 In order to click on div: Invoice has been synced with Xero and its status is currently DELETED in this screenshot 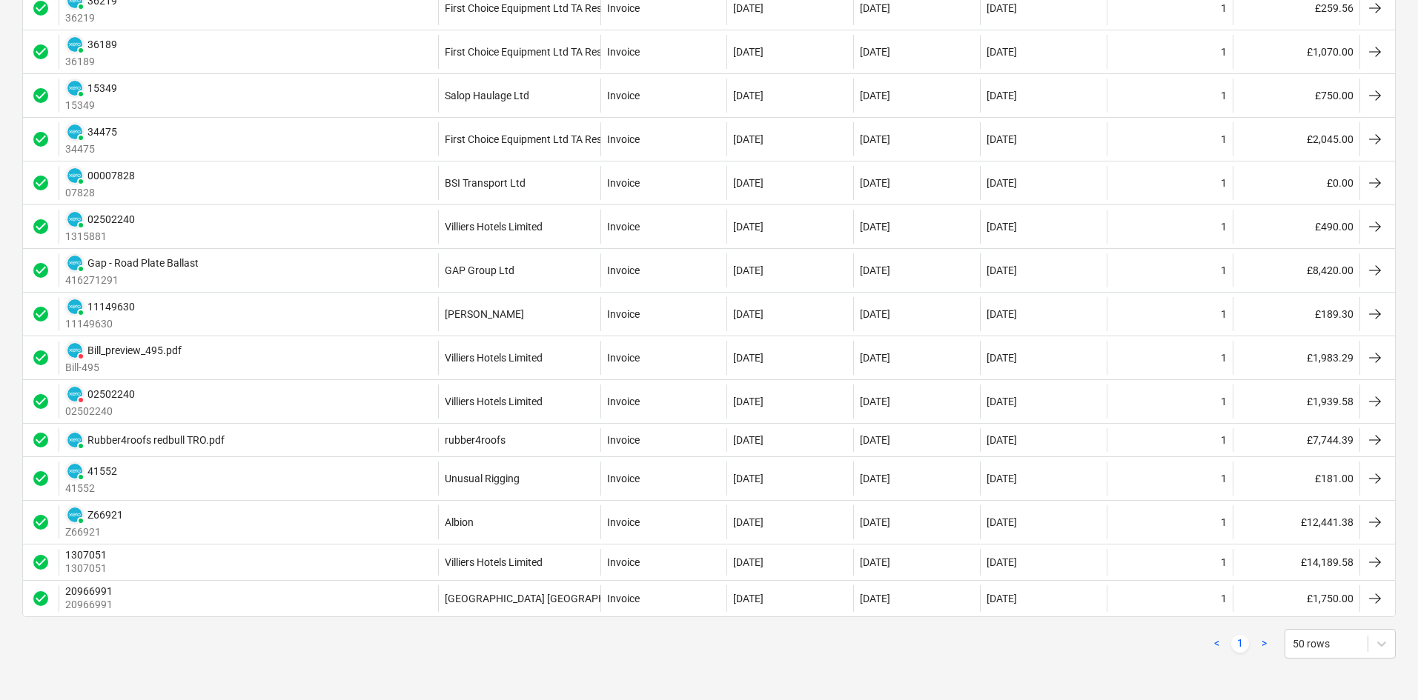, I will do `click(75, 351)`.